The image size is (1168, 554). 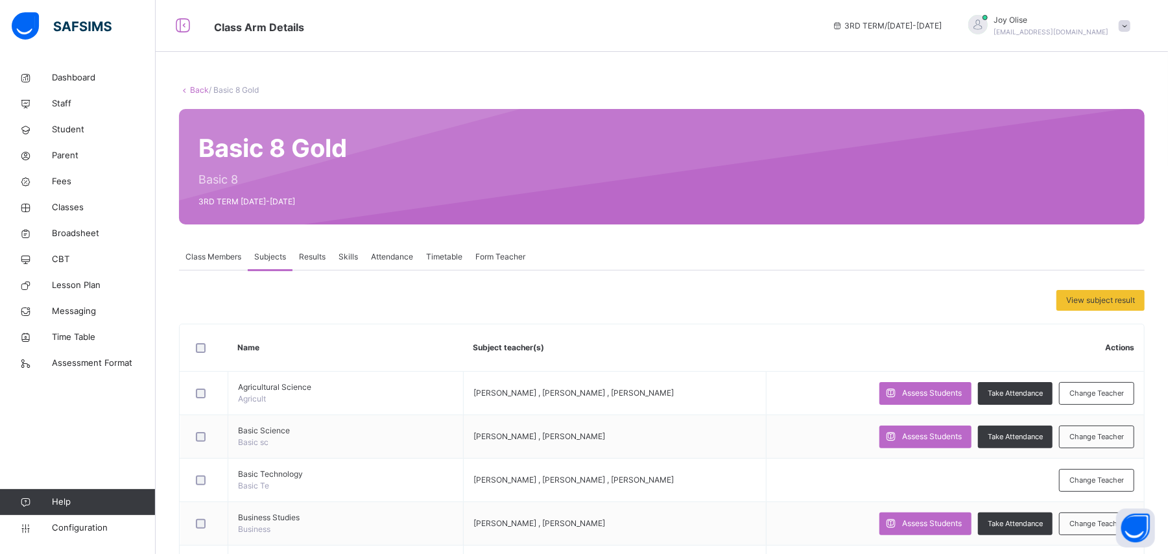 I want to click on span: Joy Olise, so click(x=1052, y=20).